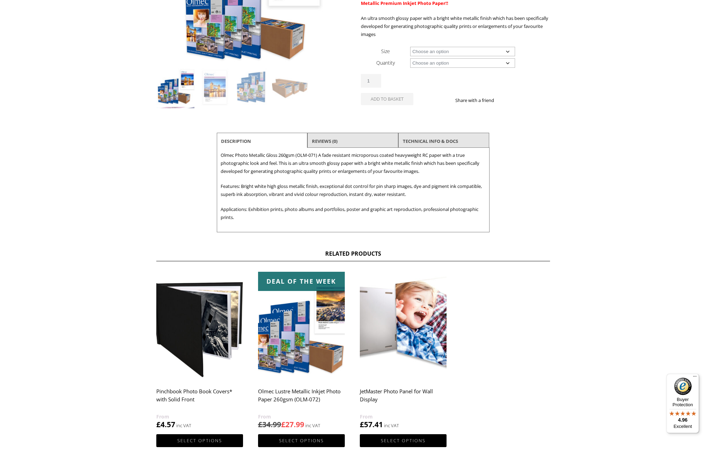 This screenshot has height=452, width=706. Describe the element at coordinates (293, 425) in the screenshot. I see `bdi: 27.99` at that location.